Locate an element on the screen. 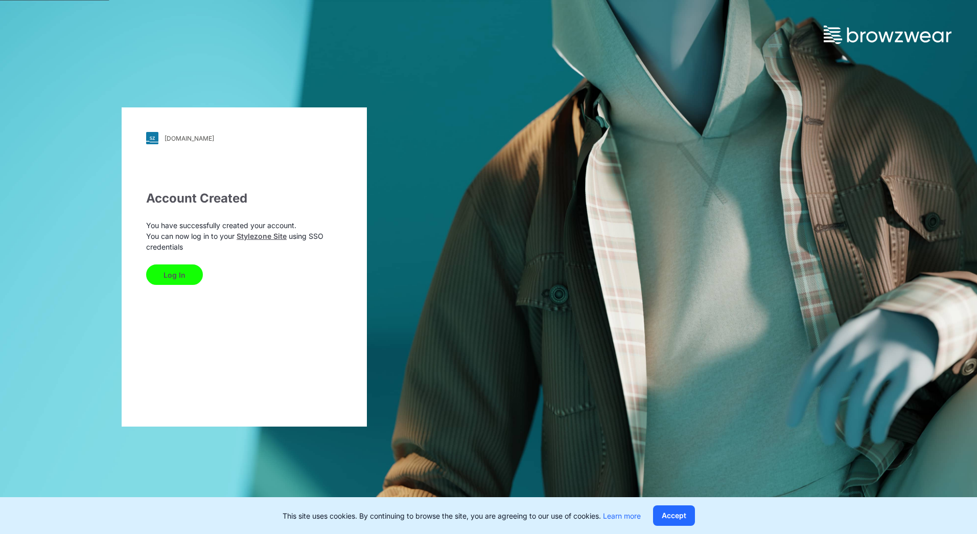  p: You can now log in to your using SSO credentials is located at coordinates (244, 241).